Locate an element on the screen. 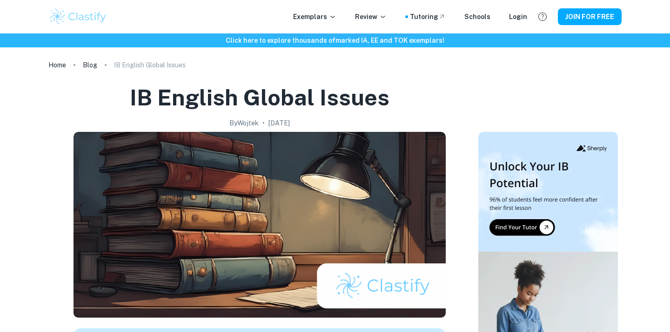 The image size is (670, 332). div: Tutoring is located at coordinates (427, 17).